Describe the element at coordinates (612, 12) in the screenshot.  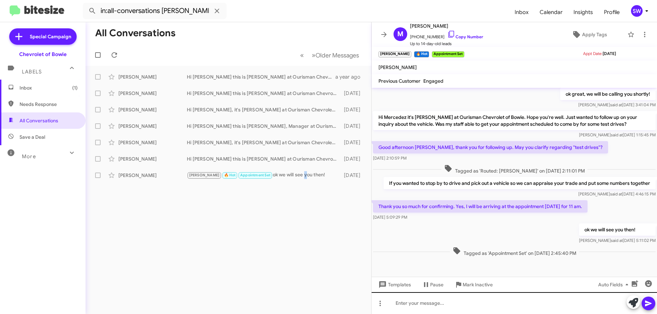
I see `span: Profile` at that location.